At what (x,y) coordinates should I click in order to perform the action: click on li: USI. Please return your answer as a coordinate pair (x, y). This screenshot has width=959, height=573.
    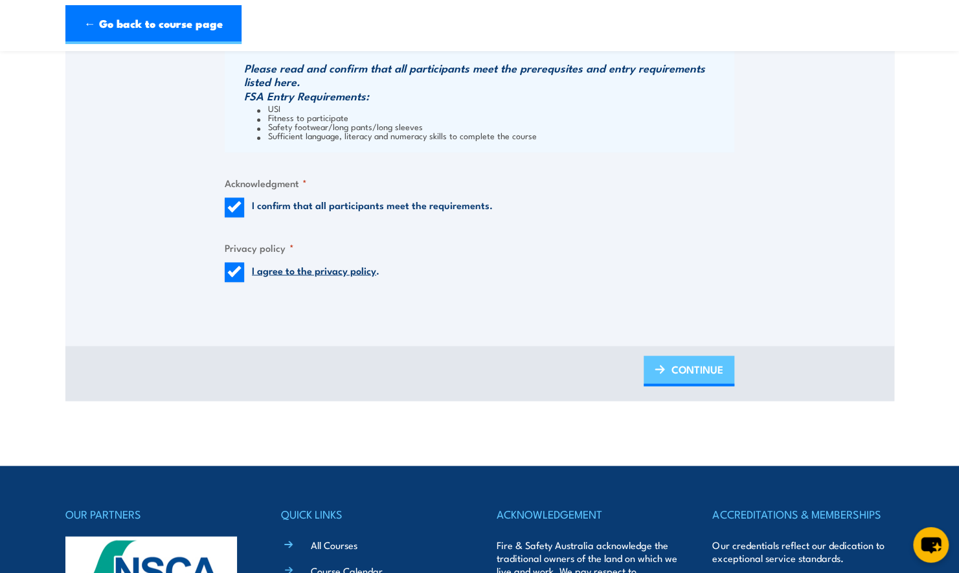
    Looking at the image, I should click on (494, 107).